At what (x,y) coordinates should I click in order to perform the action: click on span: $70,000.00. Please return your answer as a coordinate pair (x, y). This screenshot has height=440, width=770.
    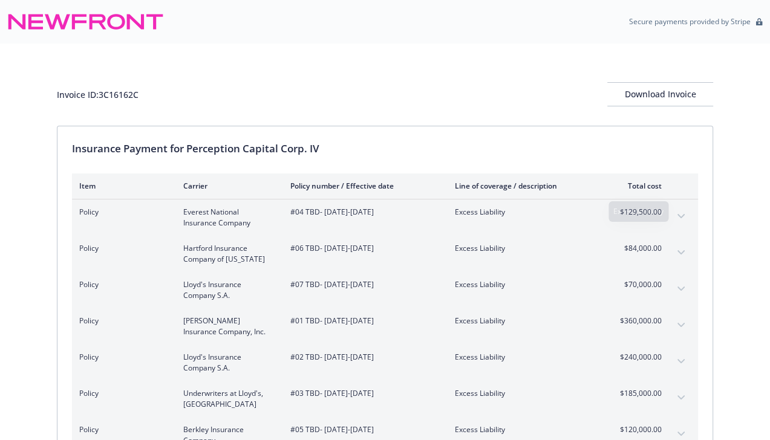
    Looking at the image, I should click on (639, 285).